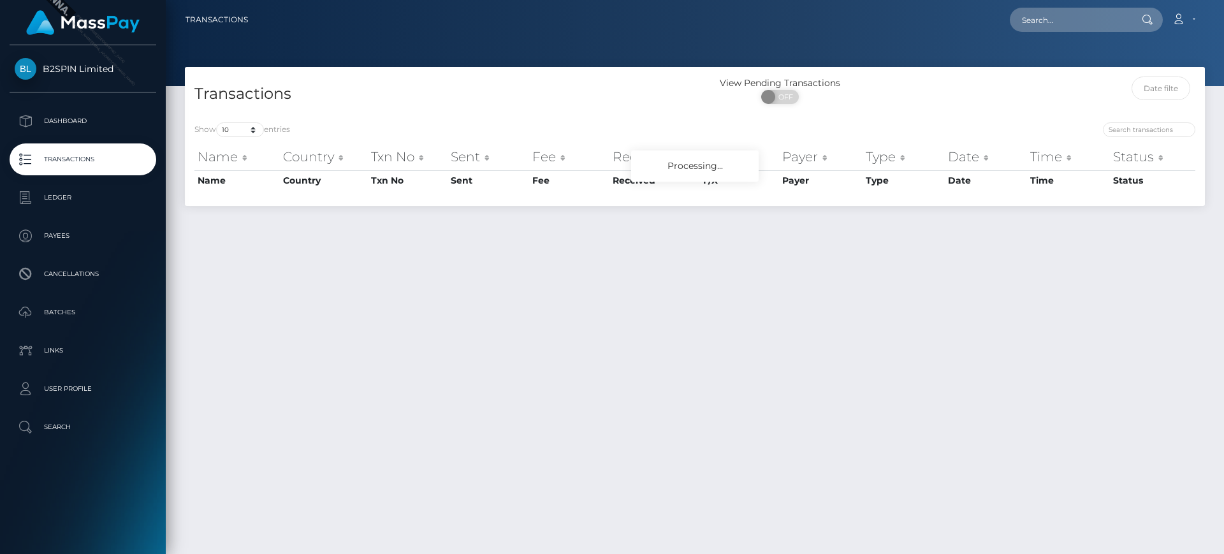  What do you see at coordinates (83, 274) in the screenshot?
I see `a: Cancellations` at bounding box center [83, 274].